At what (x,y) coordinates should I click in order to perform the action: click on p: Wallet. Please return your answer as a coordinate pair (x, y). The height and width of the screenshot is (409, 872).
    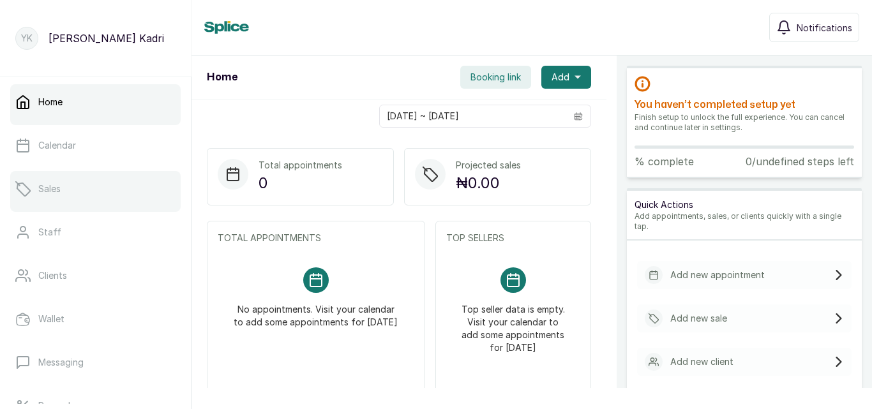
    Looking at the image, I should click on (51, 319).